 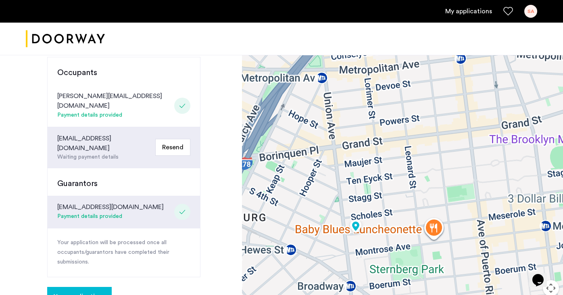 I want to click on a: Favorites, so click(x=508, y=11).